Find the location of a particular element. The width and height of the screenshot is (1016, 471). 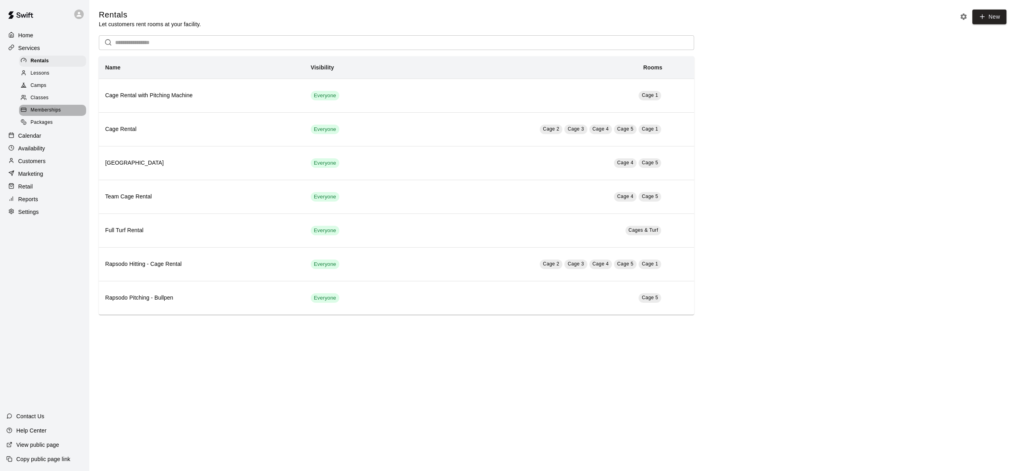

a: Classes is located at coordinates (54, 98).